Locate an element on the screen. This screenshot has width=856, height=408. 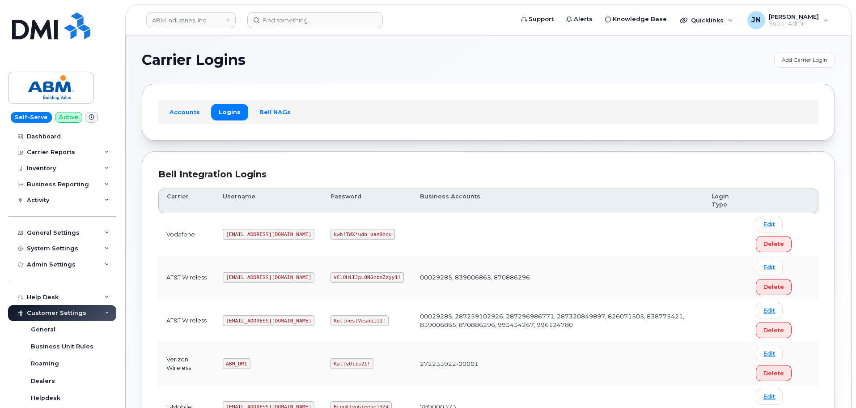
code: ABM_DMI is located at coordinates (236, 363).